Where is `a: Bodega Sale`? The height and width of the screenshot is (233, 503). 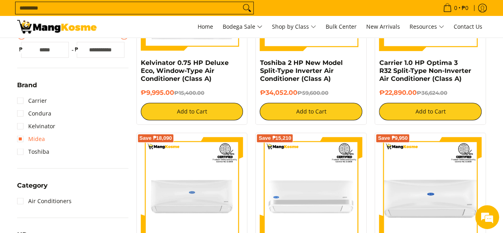
a: Bodega Sale is located at coordinates (243, 27).